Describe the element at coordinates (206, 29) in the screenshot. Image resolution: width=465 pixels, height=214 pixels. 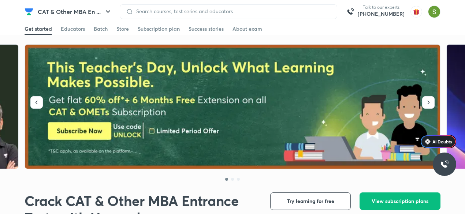
I see `div: Success stories` at that location.